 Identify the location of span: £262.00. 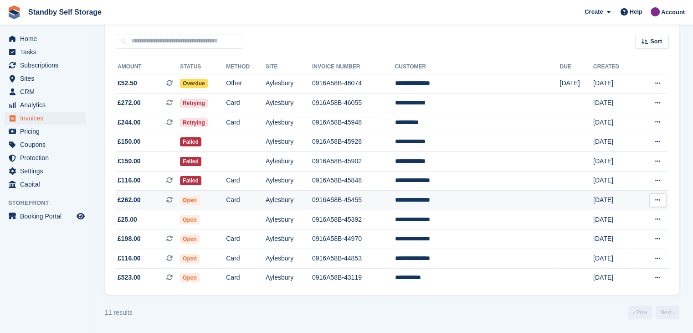
(129, 200).